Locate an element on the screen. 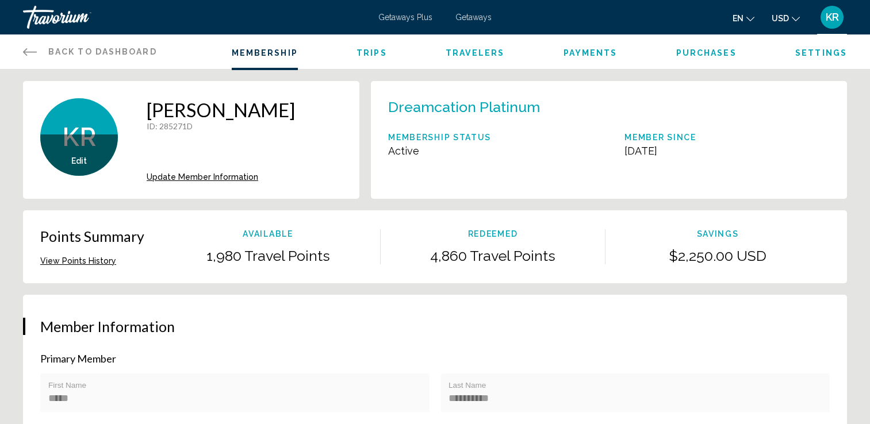 This screenshot has width=870, height=424. p: Membership Status is located at coordinates (439, 137).